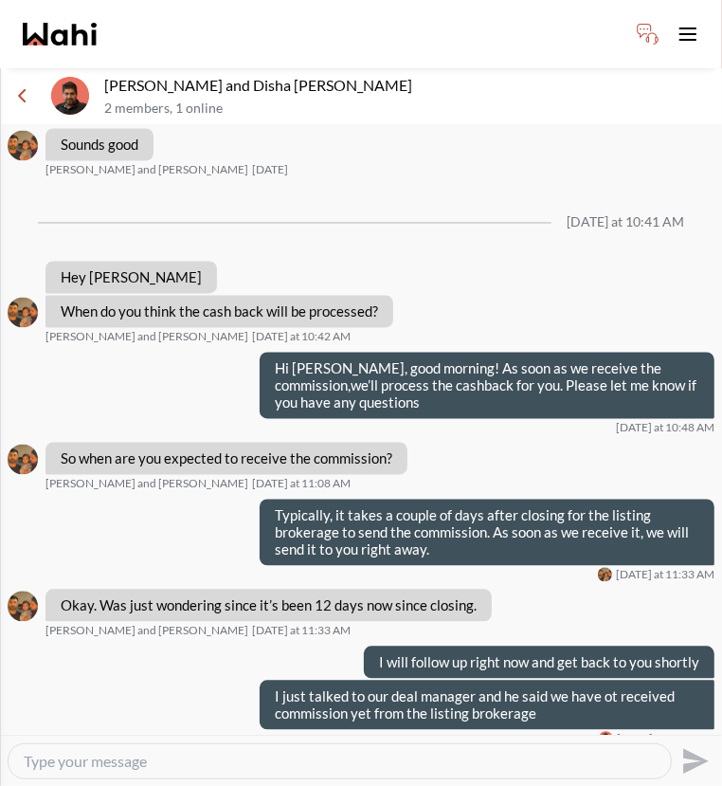  What do you see at coordinates (487, 705) in the screenshot?
I see `p: I just talked to our deal manager and he said we have ot received commission yet from the listing...` at bounding box center [487, 705].